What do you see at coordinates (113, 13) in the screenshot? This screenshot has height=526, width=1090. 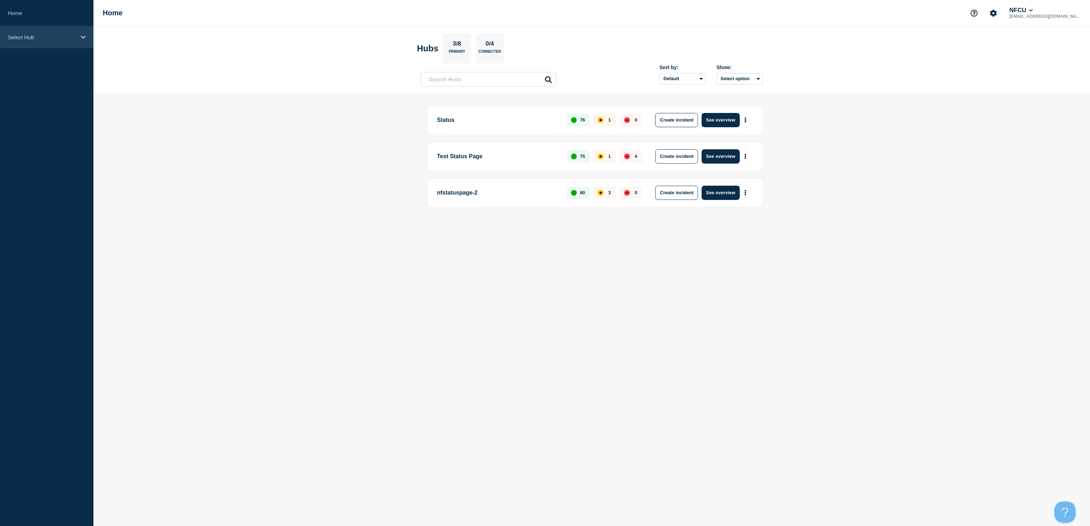 I see `h1: Home` at bounding box center [113, 13].